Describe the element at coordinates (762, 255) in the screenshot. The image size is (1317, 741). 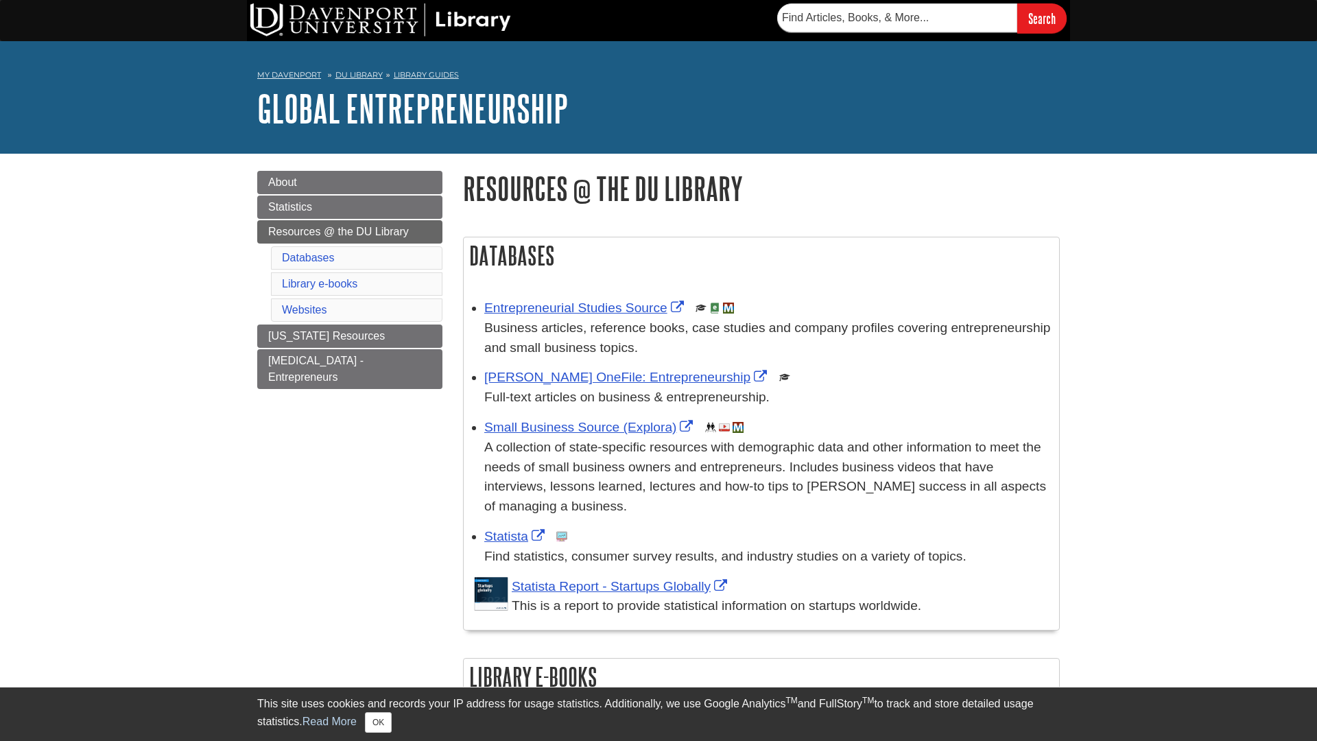
I see `h2: Databases` at that location.